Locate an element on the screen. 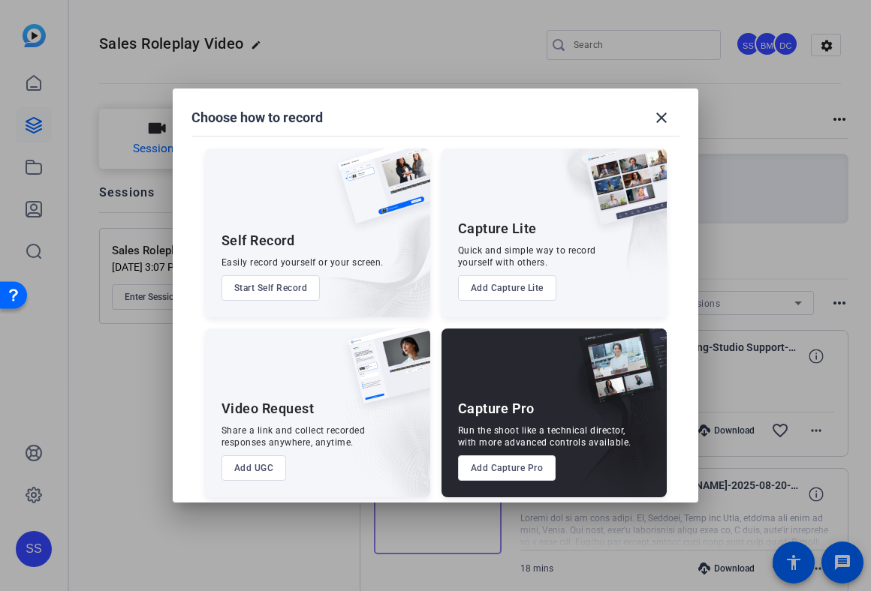  img: capture-lite.png is located at coordinates (620, 194).